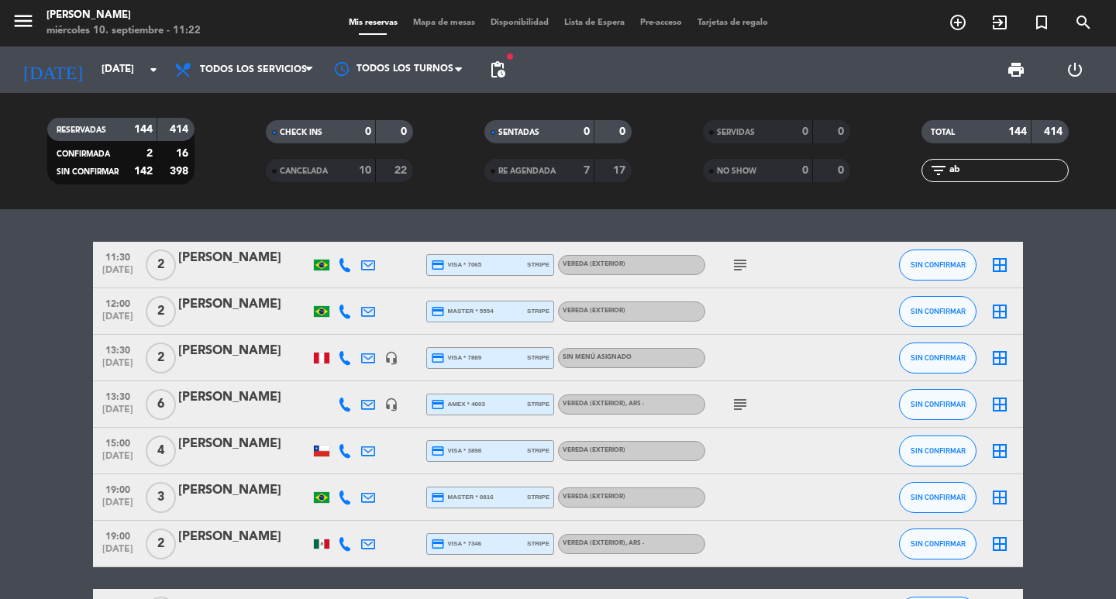 The width and height of the screenshot is (1116, 599). Describe the element at coordinates (1007, 170) in the screenshot. I see `input: Filtrar por nombre...` at that location.